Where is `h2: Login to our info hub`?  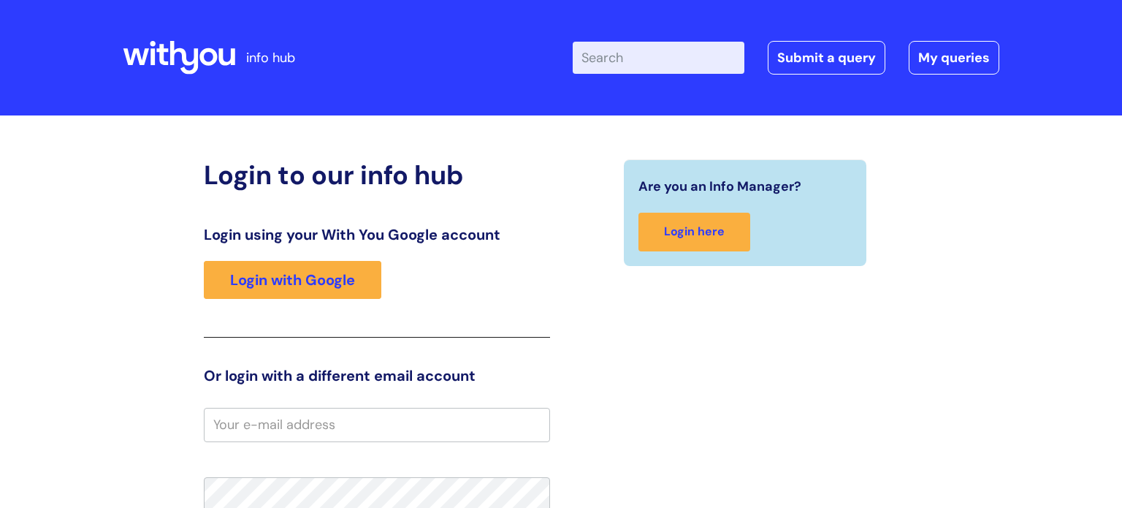 h2: Login to our info hub is located at coordinates (377, 175).